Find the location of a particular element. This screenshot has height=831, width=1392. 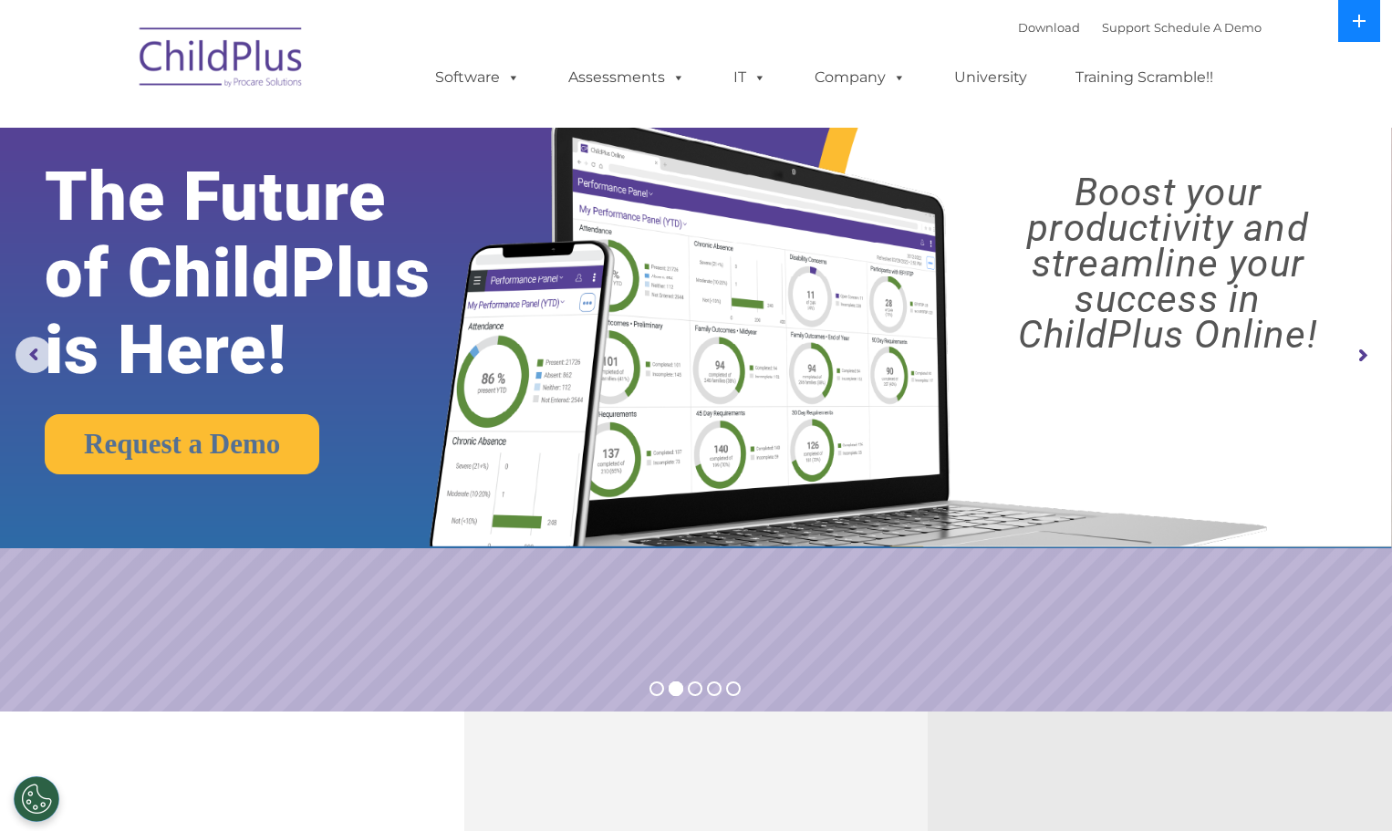

img: ChildPlus by Procare Solutions is located at coordinates (222, 60).